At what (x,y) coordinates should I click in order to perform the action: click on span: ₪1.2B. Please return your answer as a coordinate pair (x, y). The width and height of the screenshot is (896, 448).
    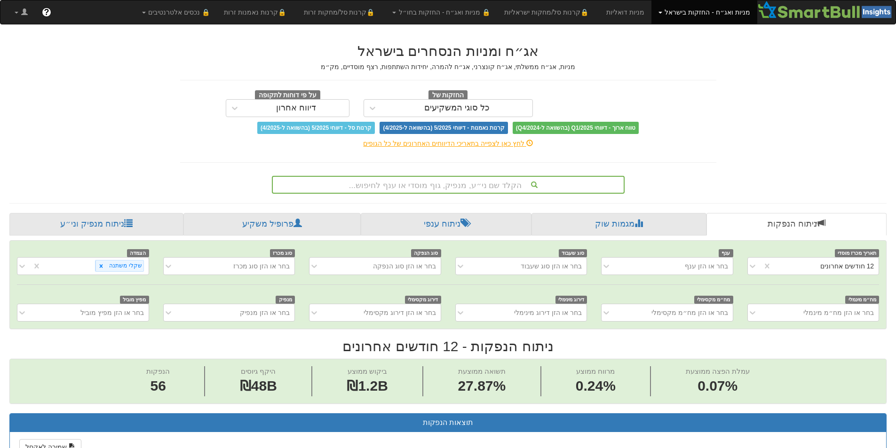
    Looking at the image, I should click on (367, 386).